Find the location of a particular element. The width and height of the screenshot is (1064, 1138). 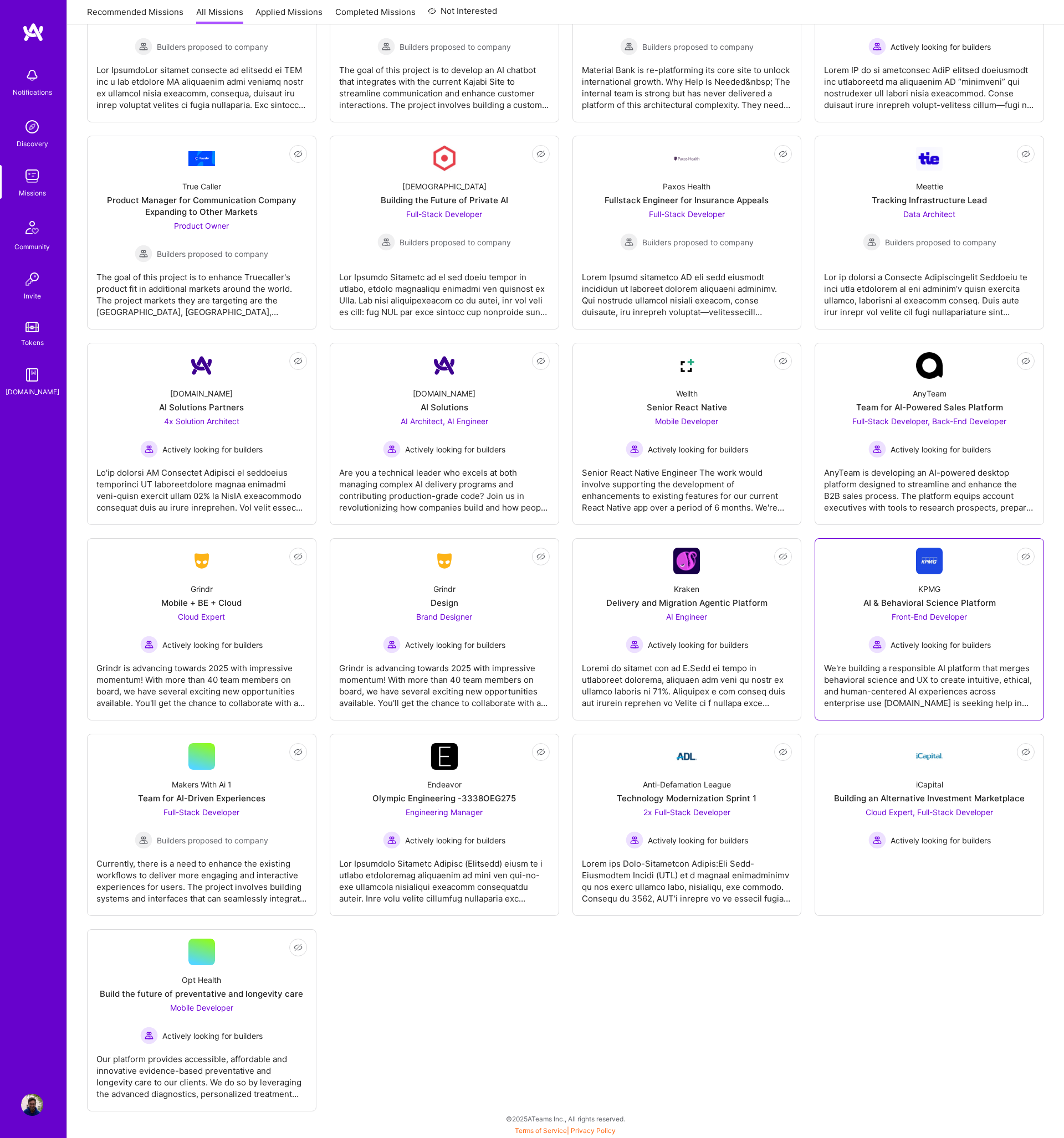

div: Building an Alternative Investment Marketplace is located at coordinates (929, 799).